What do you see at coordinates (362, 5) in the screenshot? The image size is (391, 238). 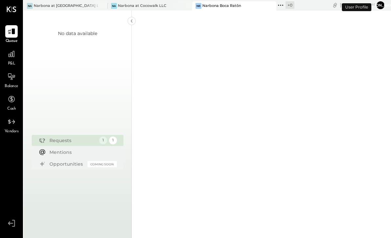 I see `span: 8 : 09` at bounding box center [362, 5].